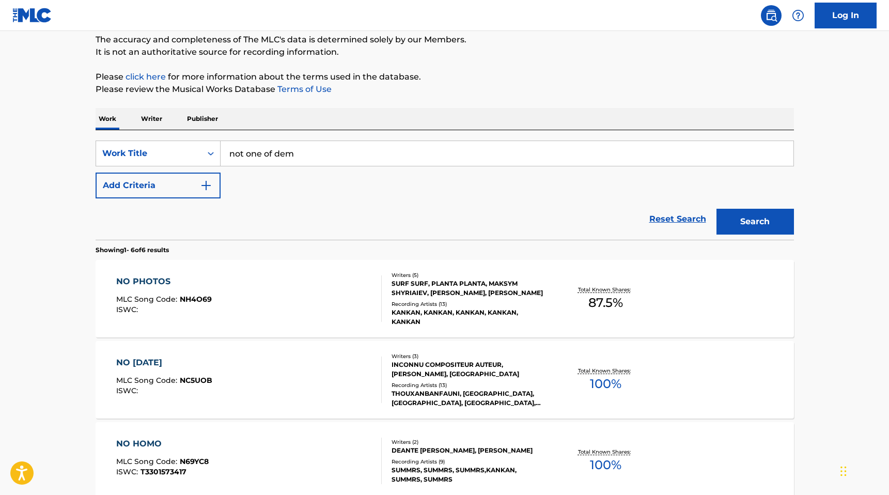 The height and width of the screenshot is (495, 889). I want to click on span: NH4O69, so click(196, 299).